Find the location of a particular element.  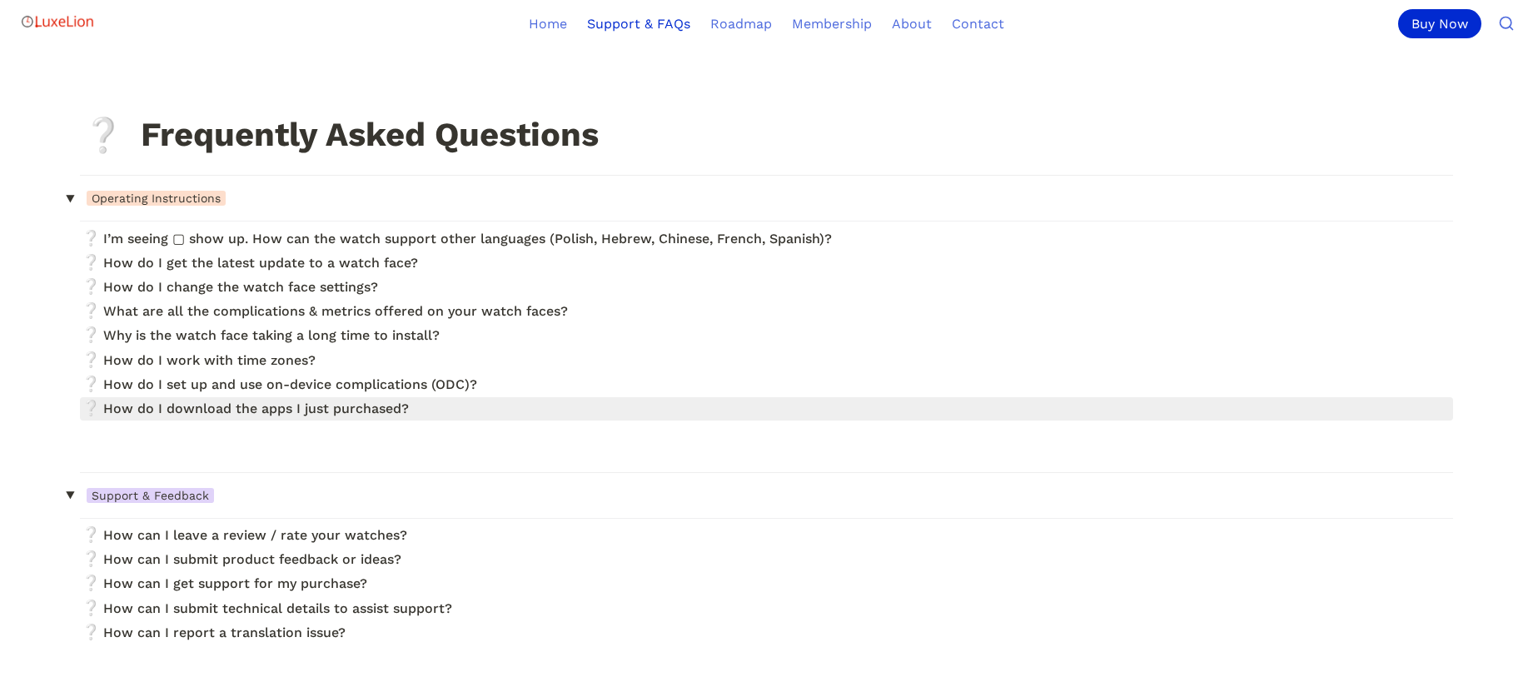

h1: Frequently Asked Questions is located at coordinates (370, 137).